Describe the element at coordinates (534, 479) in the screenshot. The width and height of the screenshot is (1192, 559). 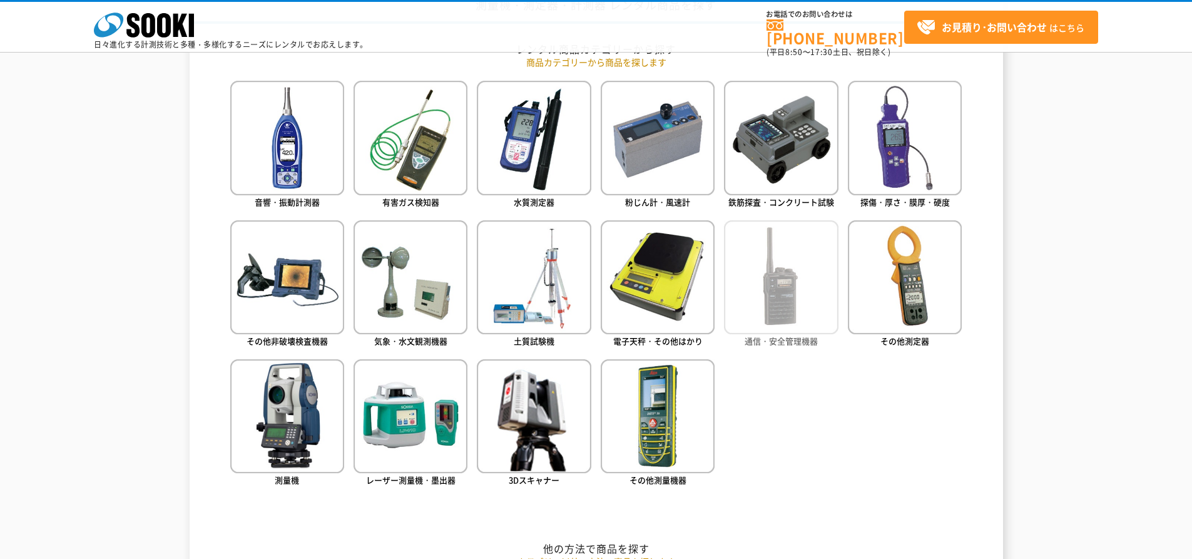
I see `span: 3Dスキャナー` at that location.